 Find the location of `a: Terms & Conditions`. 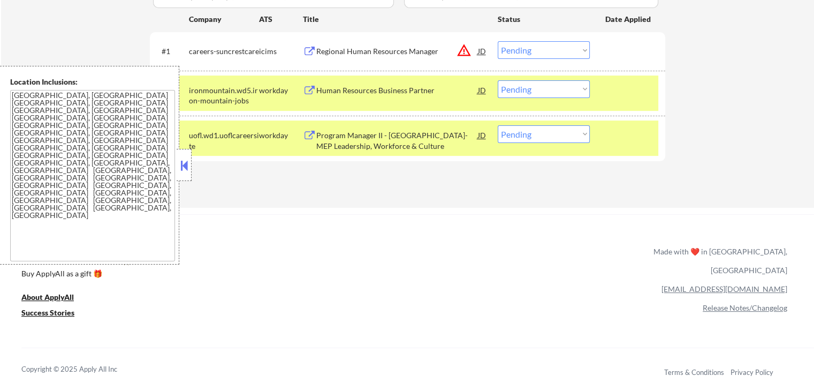

a: Terms & Conditions is located at coordinates (695, 372).